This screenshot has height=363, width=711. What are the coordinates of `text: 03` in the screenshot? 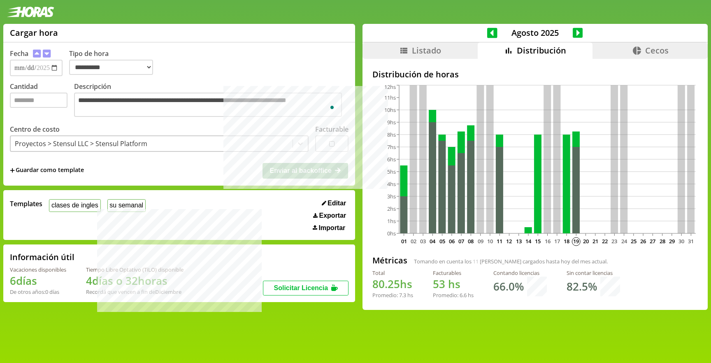 It's located at (423, 241).